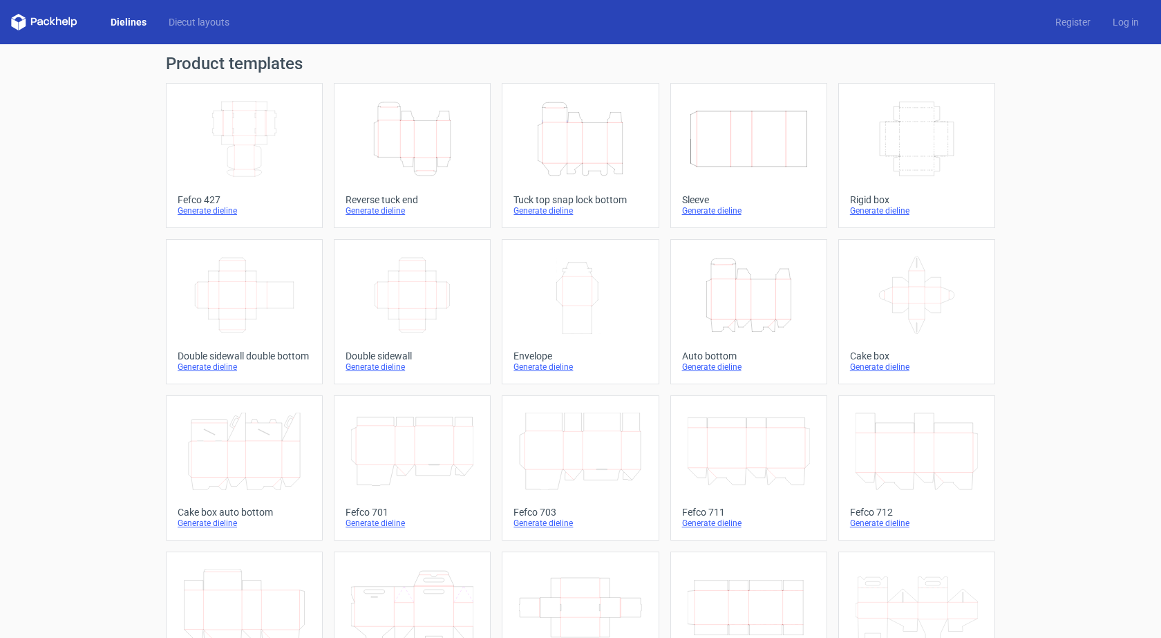 The width and height of the screenshot is (1161, 638). I want to click on a: SleeveGenerate dieline, so click(749, 156).